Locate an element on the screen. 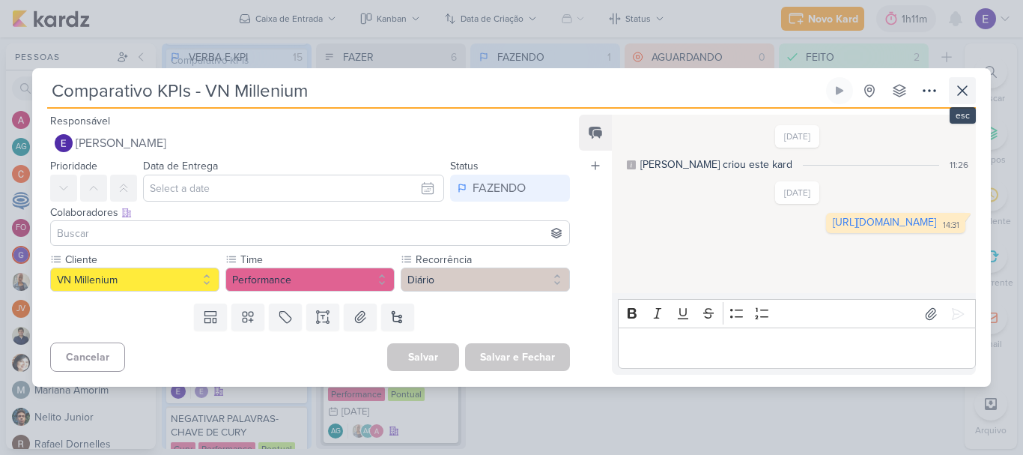 The width and height of the screenshot is (1023, 455). div: esc is located at coordinates (962, 115).